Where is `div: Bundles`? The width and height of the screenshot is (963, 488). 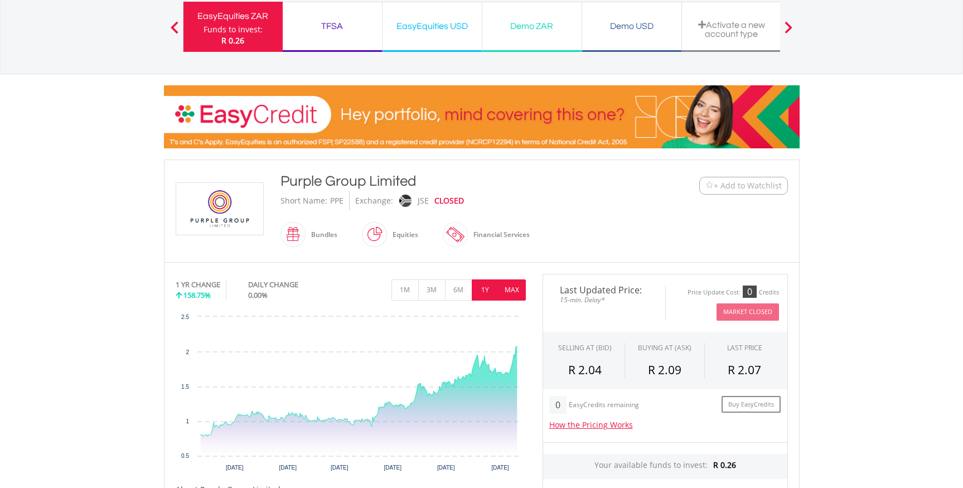
div: Bundles is located at coordinates (321, 235).